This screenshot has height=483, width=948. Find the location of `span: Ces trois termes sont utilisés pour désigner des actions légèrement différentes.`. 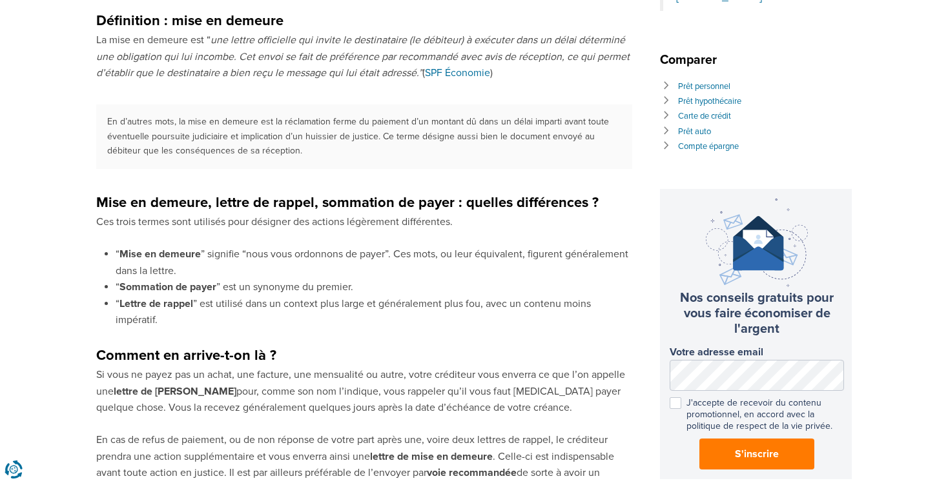

span: Ces trois termes sont utilisés pour désigner des actions légèrement différentes. is located at coordinates (274, 222).